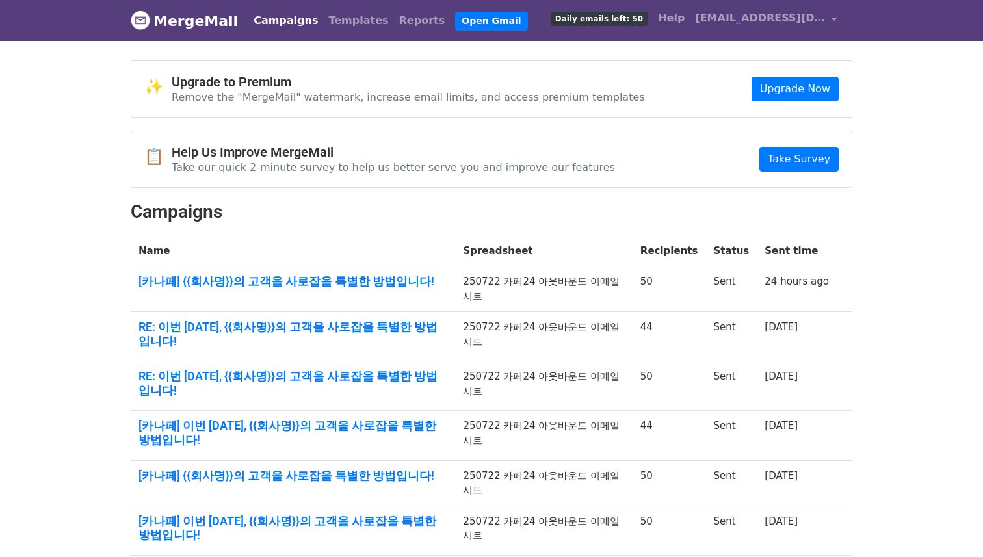  I want to click on a: Reports, so click(422, 21).